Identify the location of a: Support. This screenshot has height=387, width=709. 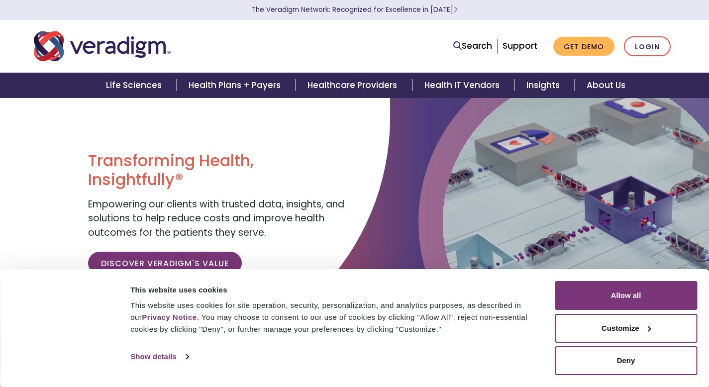
(520, 46).